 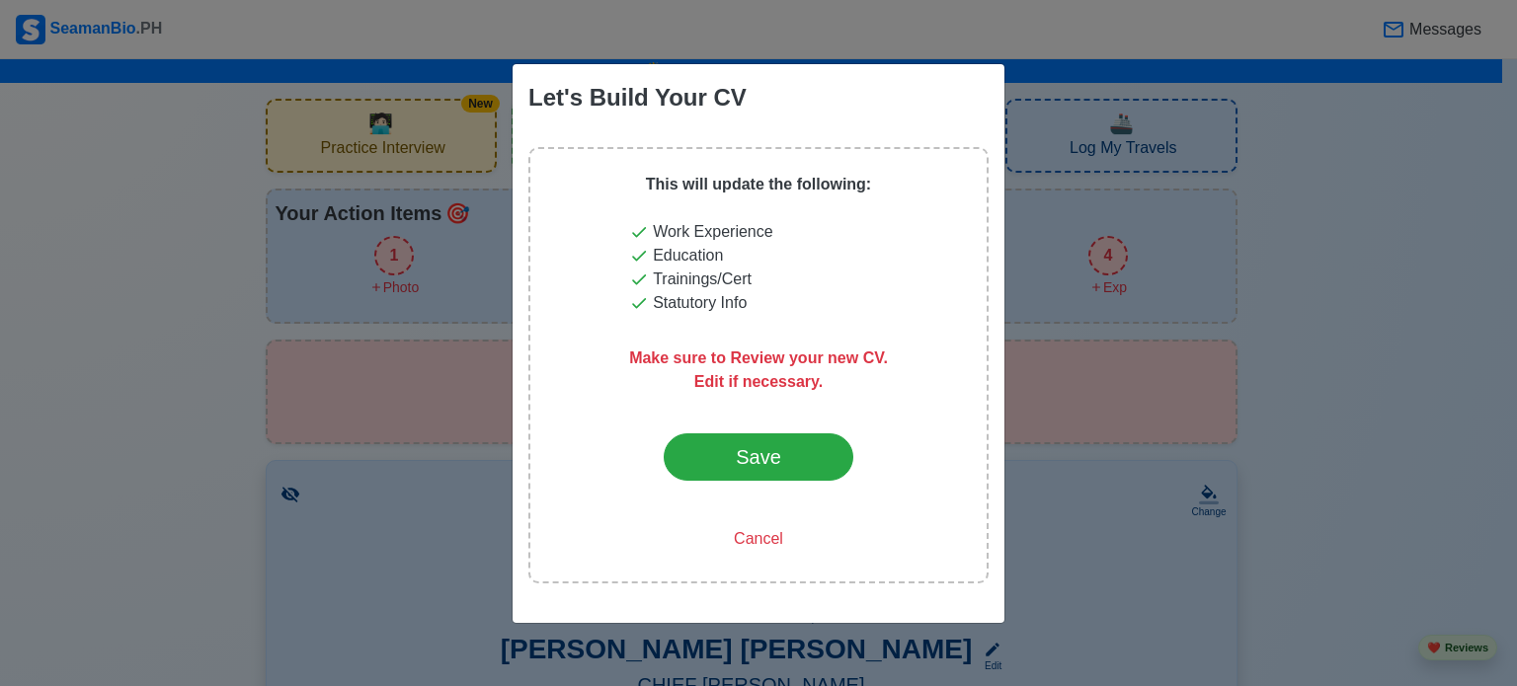 I want to click on p: Make sure to Review your new CV., so click(x=758, y=347).